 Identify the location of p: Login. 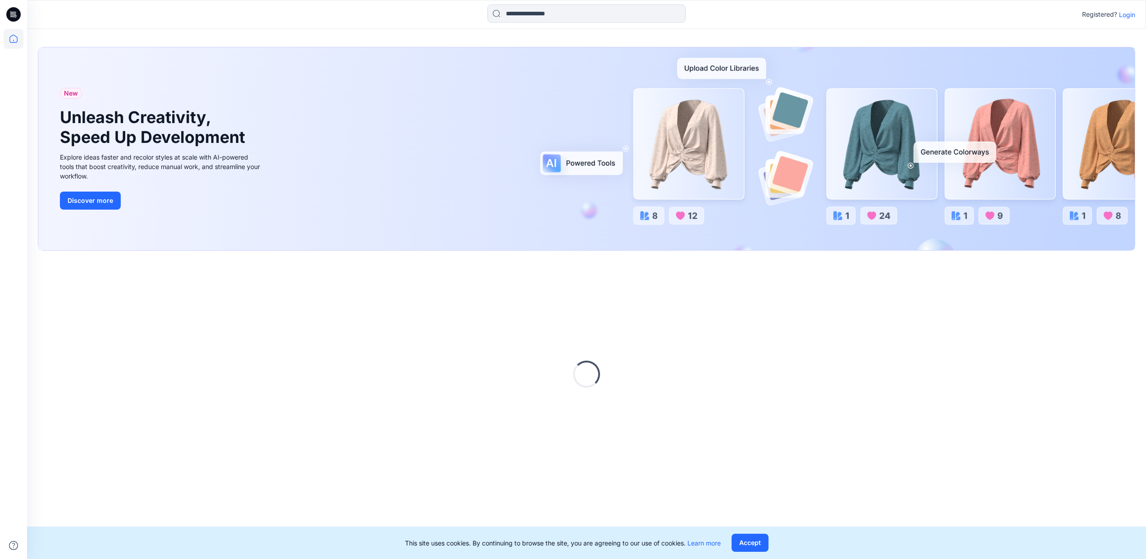
(1127, 14).